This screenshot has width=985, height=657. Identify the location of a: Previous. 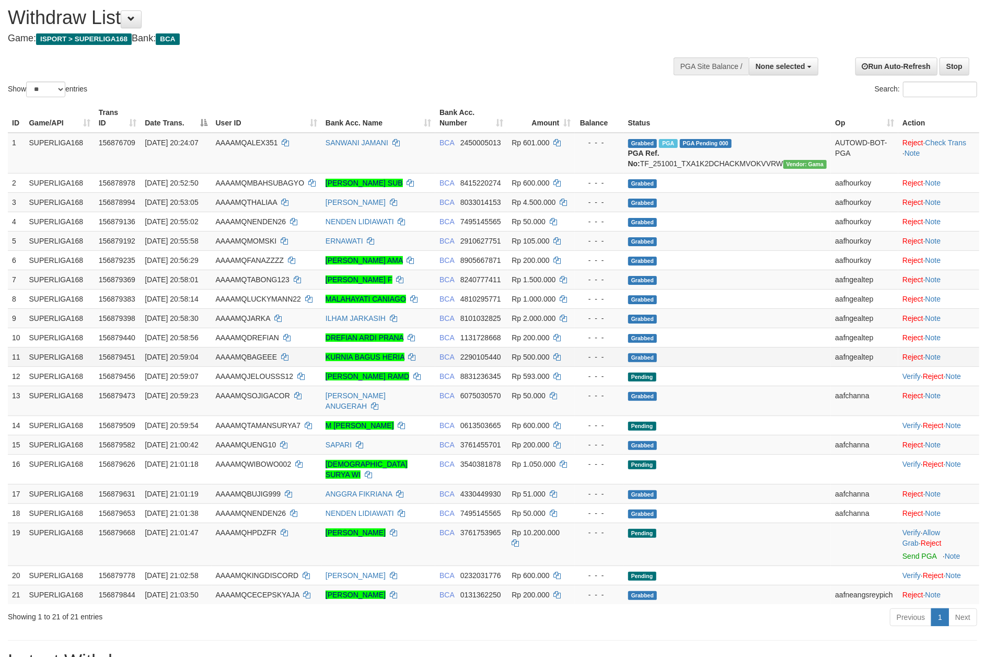
(911, 617).